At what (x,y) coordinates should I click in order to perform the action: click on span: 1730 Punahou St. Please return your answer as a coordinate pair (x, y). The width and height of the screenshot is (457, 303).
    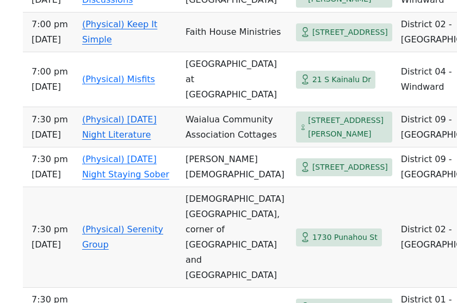
    Looking at the image, I should click on (345, 237).